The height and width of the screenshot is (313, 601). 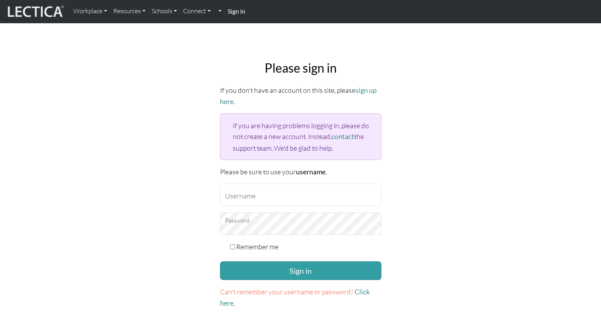 I want to click on p: If you don't have an account on this site, please ., so click(x=301, y=96).